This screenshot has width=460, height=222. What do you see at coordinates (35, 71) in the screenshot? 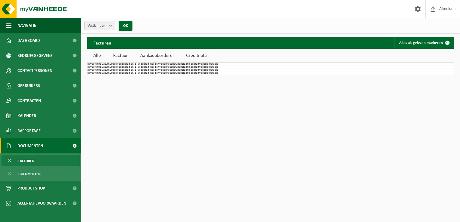
I see `span: Contactpersonen` at bounding box center [35, 71].